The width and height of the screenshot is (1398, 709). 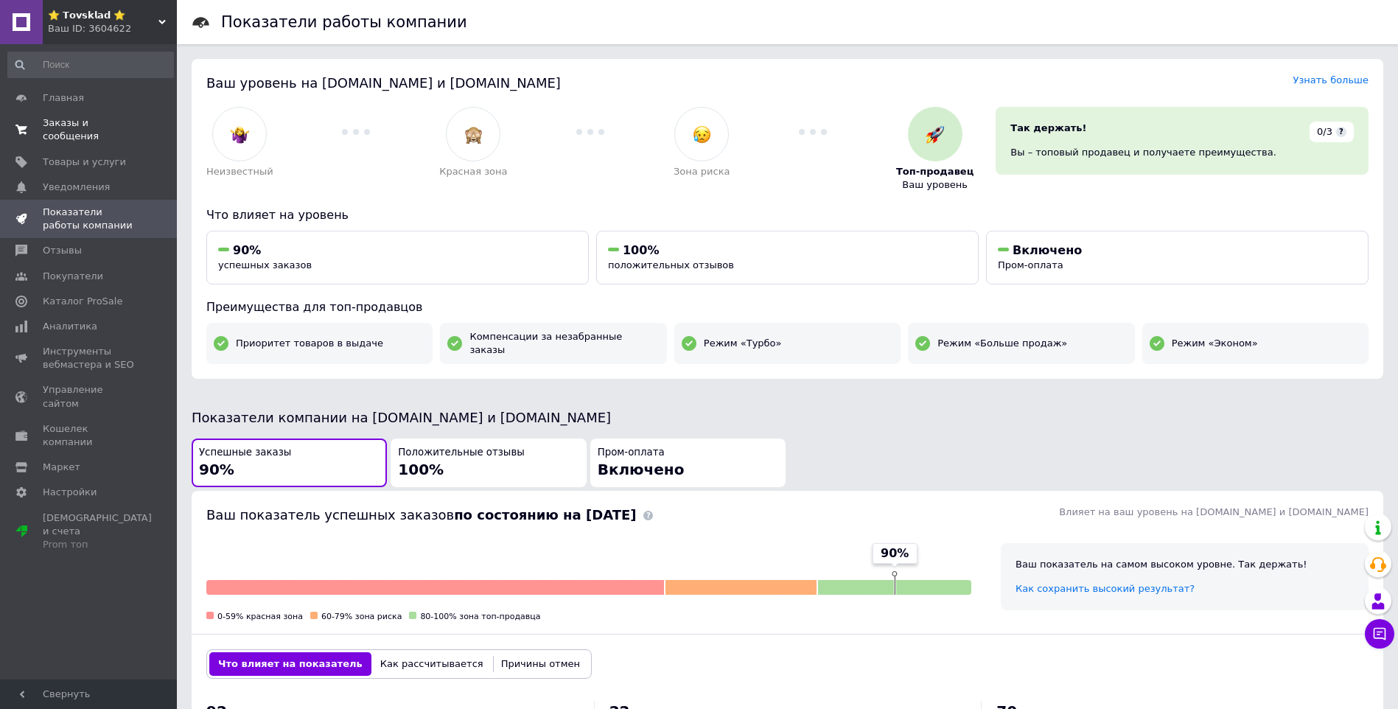 What do you see at coordinates (70, 326) in the screenshot?
I see `span: Аналитика` at bounding box center [70, 326].